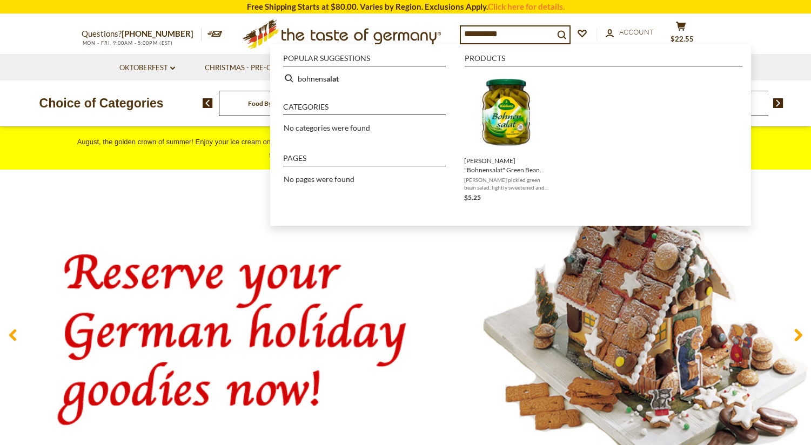  I want to click on span: August, the golden crown of summer! Enjoy your ice cream on a sun-drenched afternoon with unique ..., so click(406, 149).